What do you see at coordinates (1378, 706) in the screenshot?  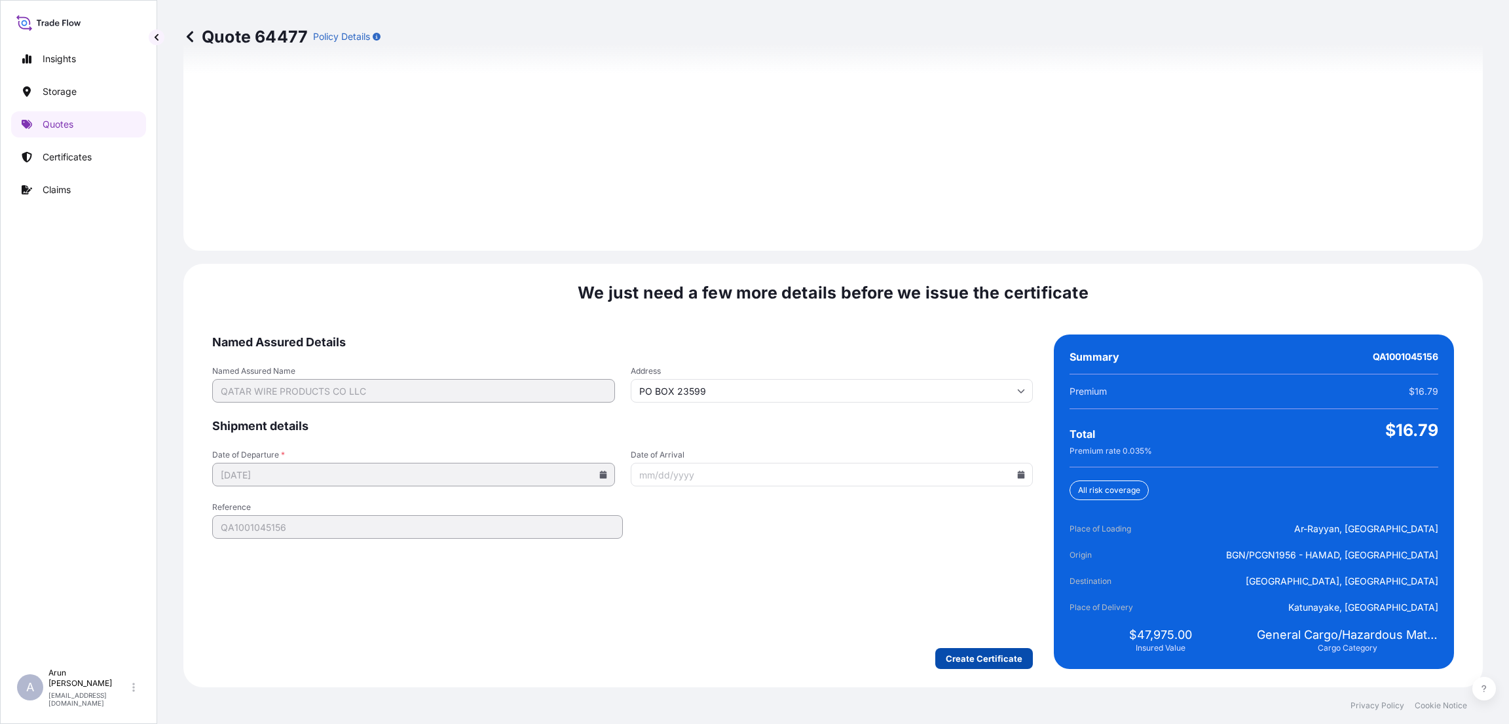 I see `p: Privacy Policy` at bounding box center [1378, 706].